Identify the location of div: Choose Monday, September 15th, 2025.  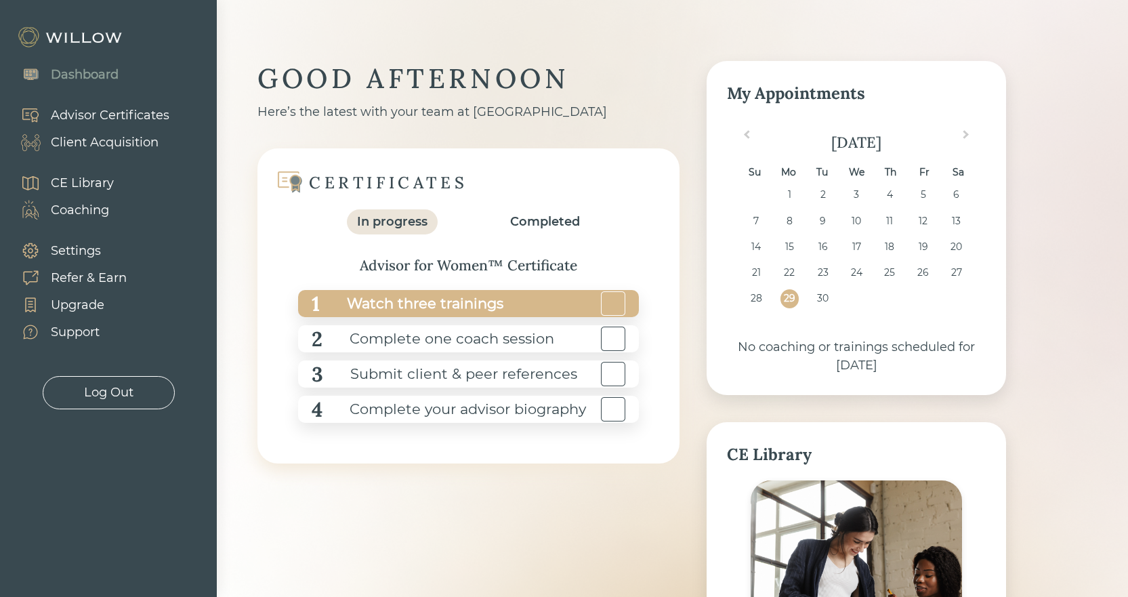
(789, 247).